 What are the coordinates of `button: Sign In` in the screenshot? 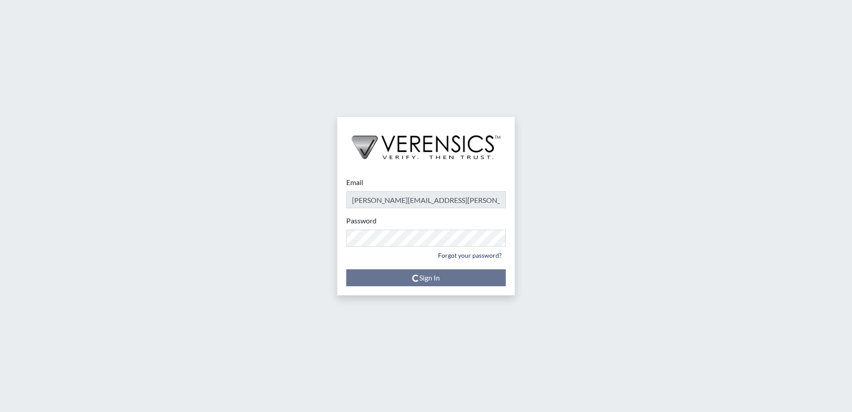 It's located at (426, 278).